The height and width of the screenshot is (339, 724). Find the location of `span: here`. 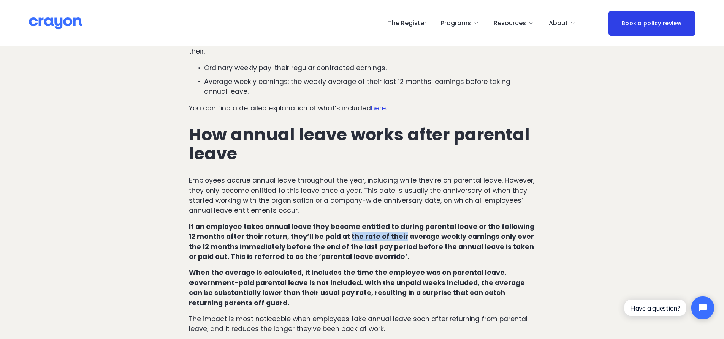

span: here is located at coordinates (378, 108).